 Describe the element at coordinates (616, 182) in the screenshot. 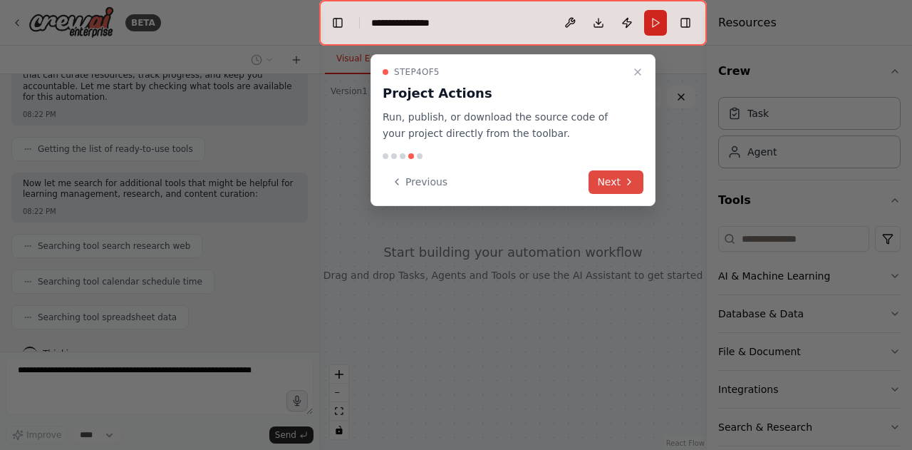

I see `button: Next` at that location.